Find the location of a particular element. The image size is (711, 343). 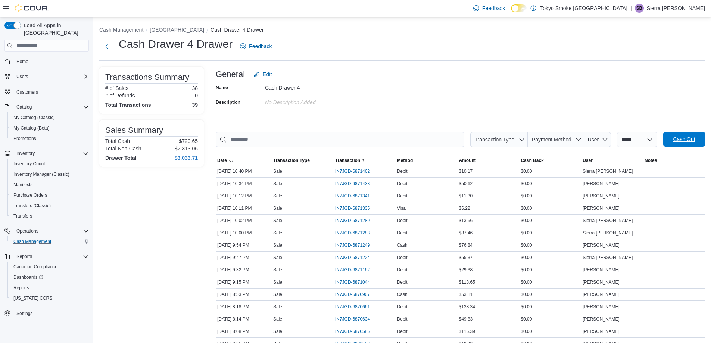

h3: General is located at coordinates (230, 74).